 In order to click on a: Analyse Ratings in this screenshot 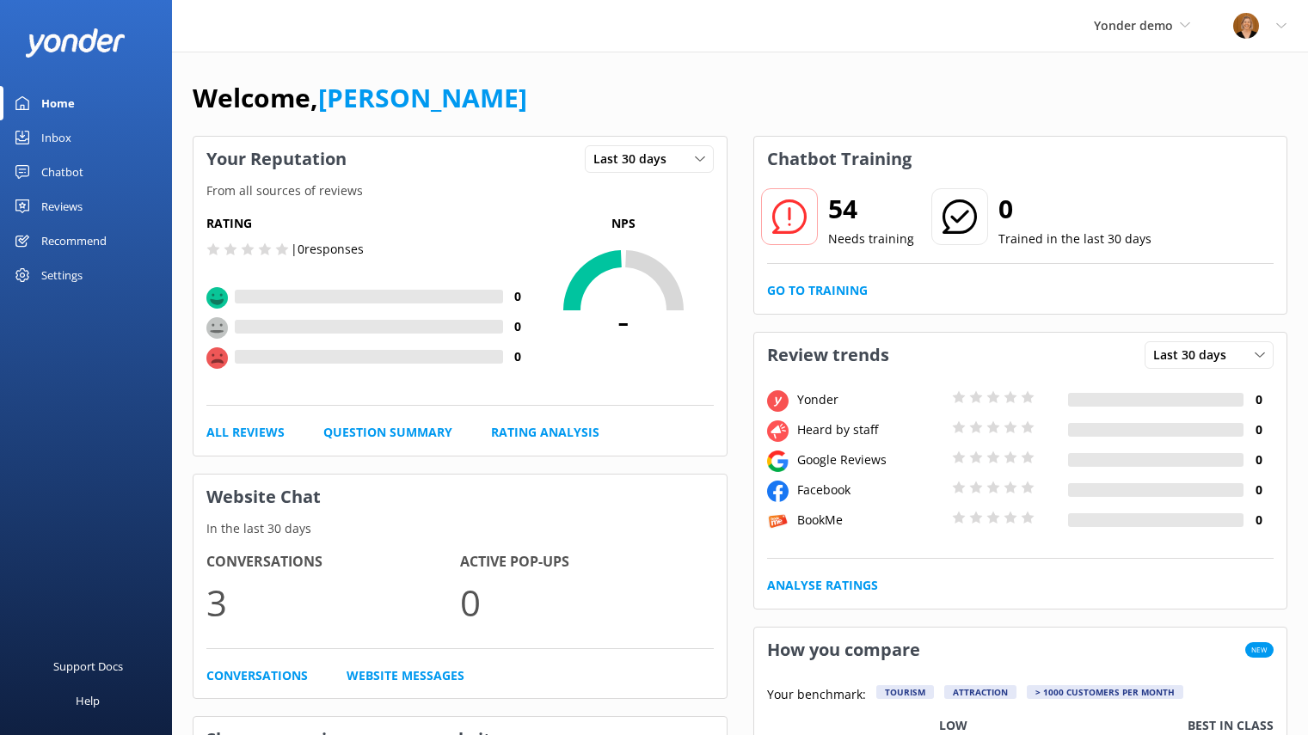, I will do `click(822, 586)`.